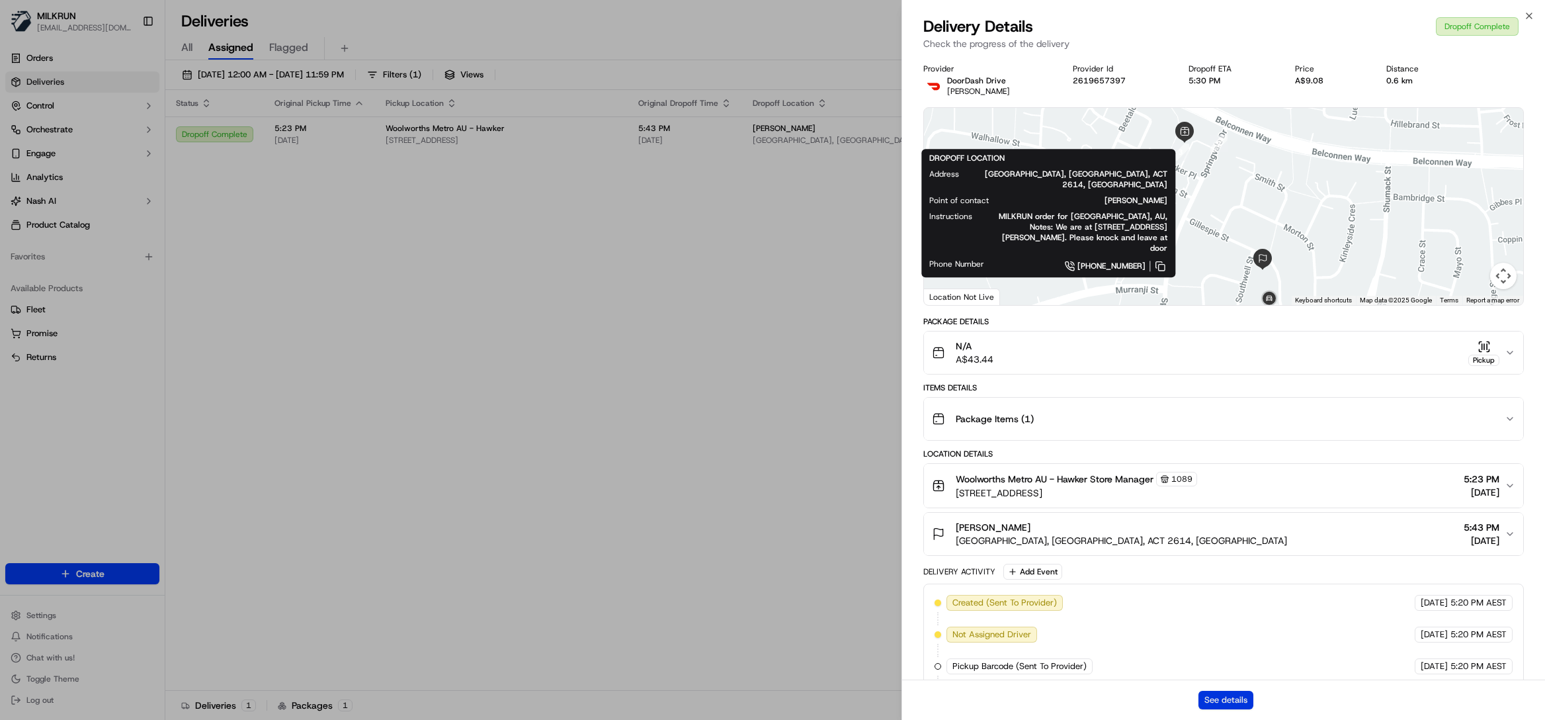  Describe the element at coordinates (1231, 69) in the screenshot. I see `div: Dropoff ETA` at that location.